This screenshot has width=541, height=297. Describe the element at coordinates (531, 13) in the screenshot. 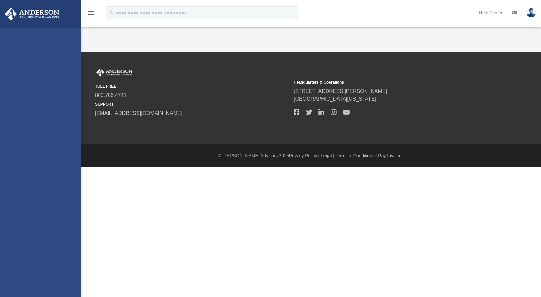

I see `img: User Pic` at that location.